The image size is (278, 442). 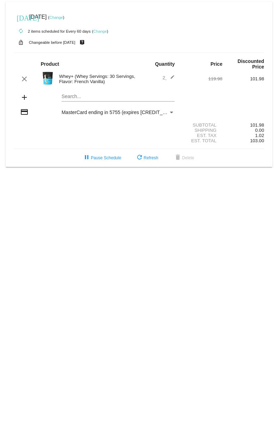 I want to click on div: Est. Total, so click(x=201, y=141).